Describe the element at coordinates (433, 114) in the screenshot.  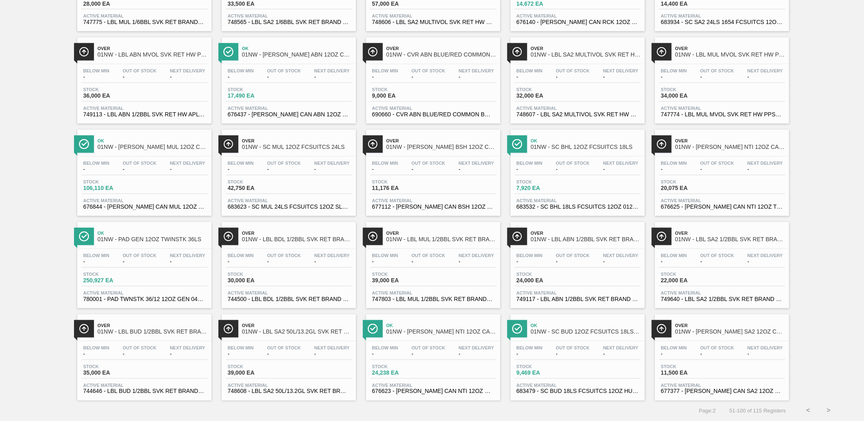
I see `span: 690660 - CVR ABN BLUE/RED COMMON BBL VALVE COVER` at that location.